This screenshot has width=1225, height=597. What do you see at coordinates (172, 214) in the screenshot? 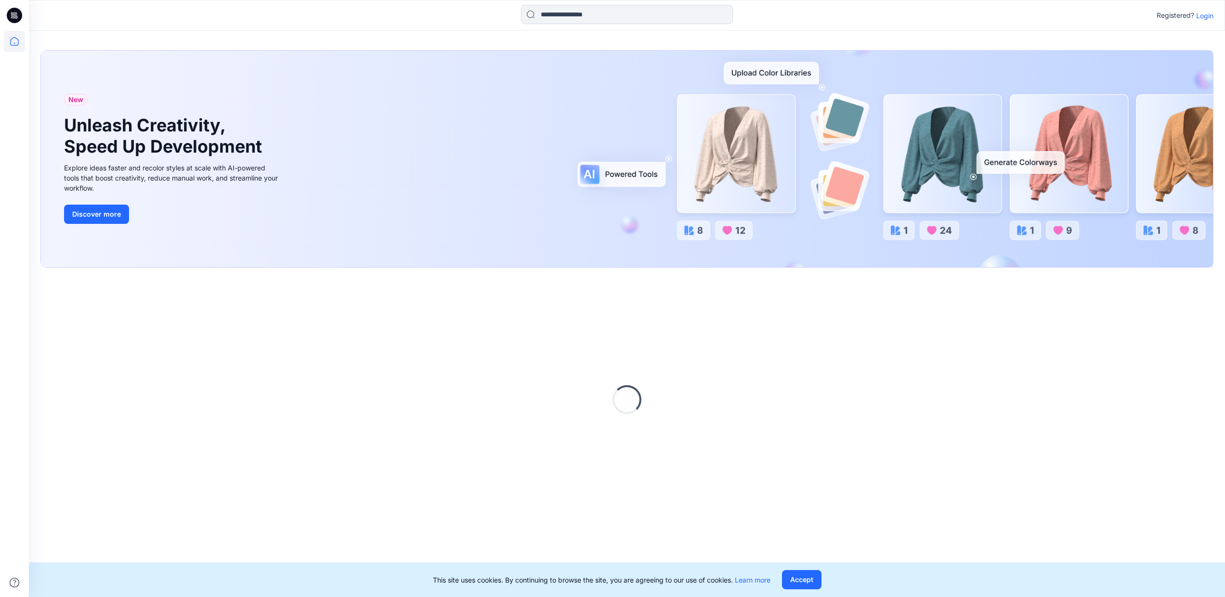
I see `a: Discover more` at bounding box center [172, 214].